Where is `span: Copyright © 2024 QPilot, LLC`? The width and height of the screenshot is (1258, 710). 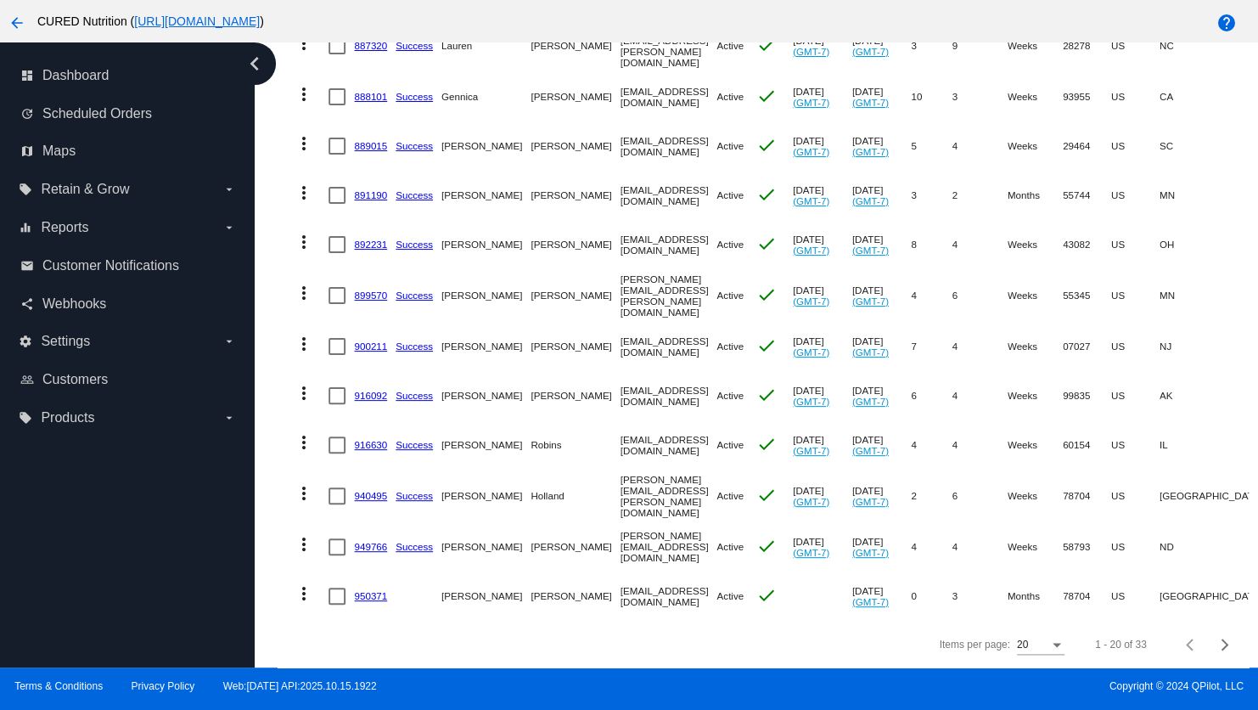 span: Copyright © 2024 QPilot, LLC is located at coordinates (943, 686).